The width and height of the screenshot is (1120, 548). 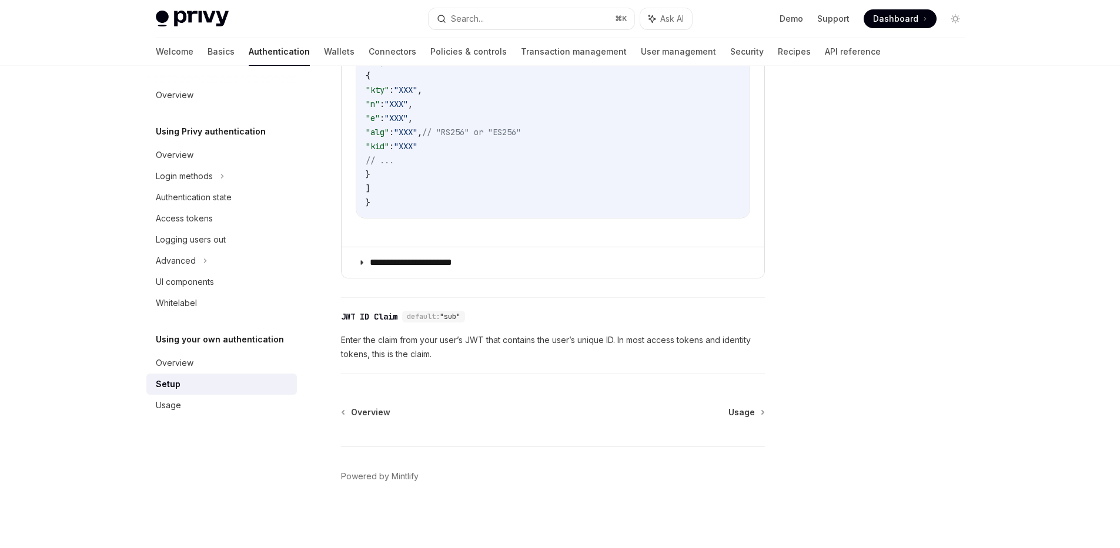 What do you see at coordinates (377, 146) in the screenshot?
I see `span: "kid"` at bounding box center [377, 146].